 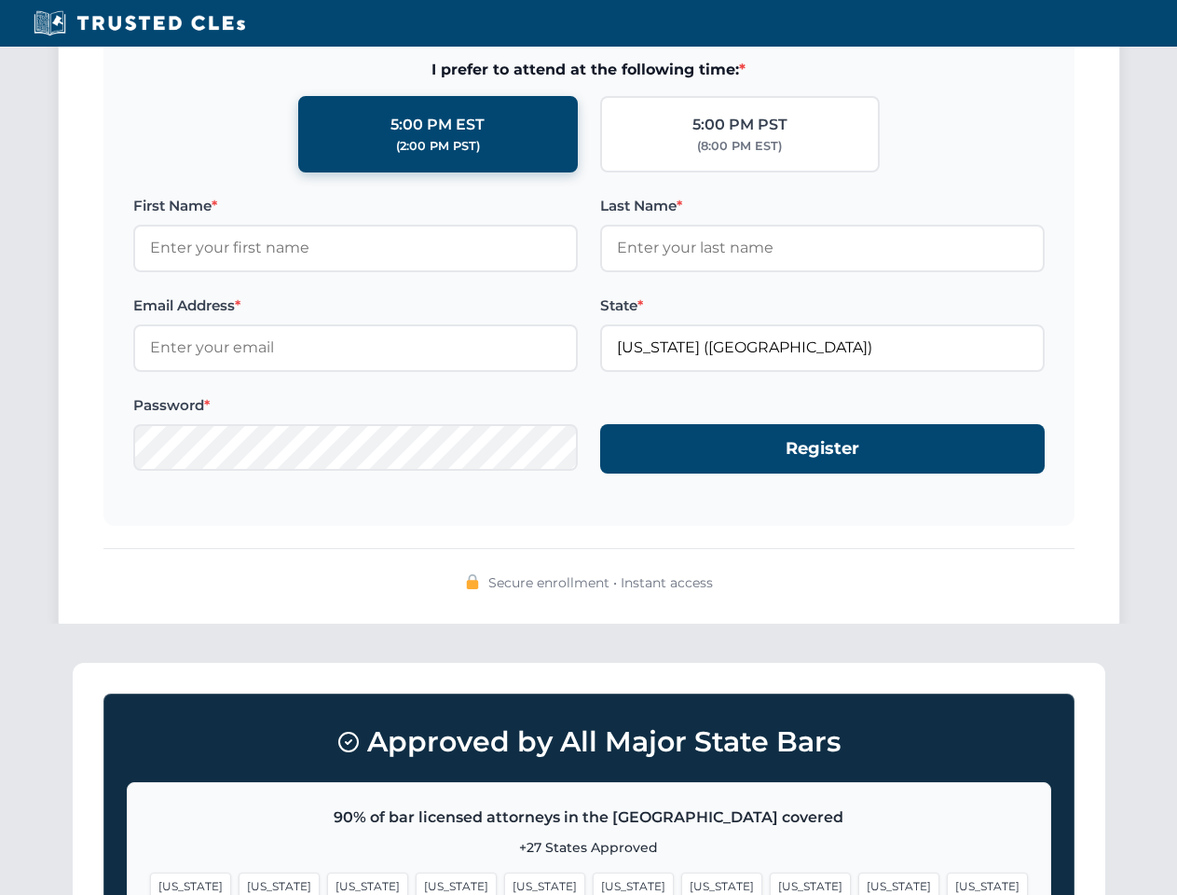 I want to click on input: Enter your last name, so click(x=822, y=248).